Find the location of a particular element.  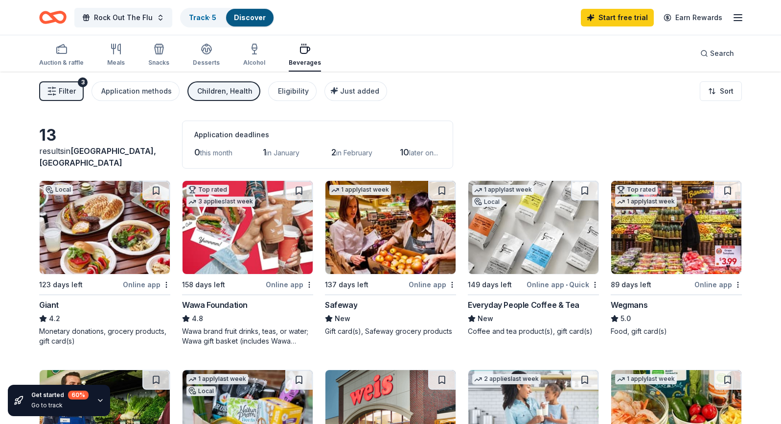

button: Track· 5Discover is located at coordinates (227, 18).